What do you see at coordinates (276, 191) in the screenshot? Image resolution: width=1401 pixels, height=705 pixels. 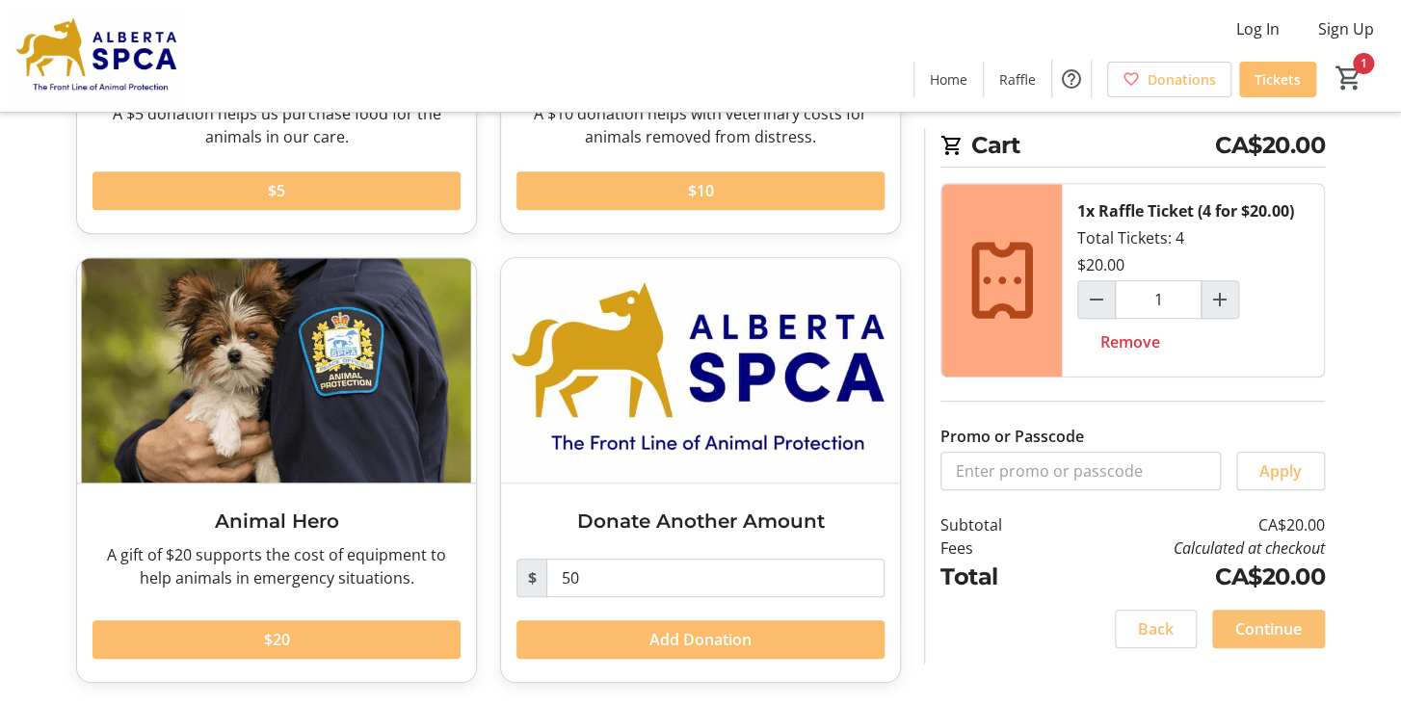 I see `button: $5` at bounding box center [276, 191].